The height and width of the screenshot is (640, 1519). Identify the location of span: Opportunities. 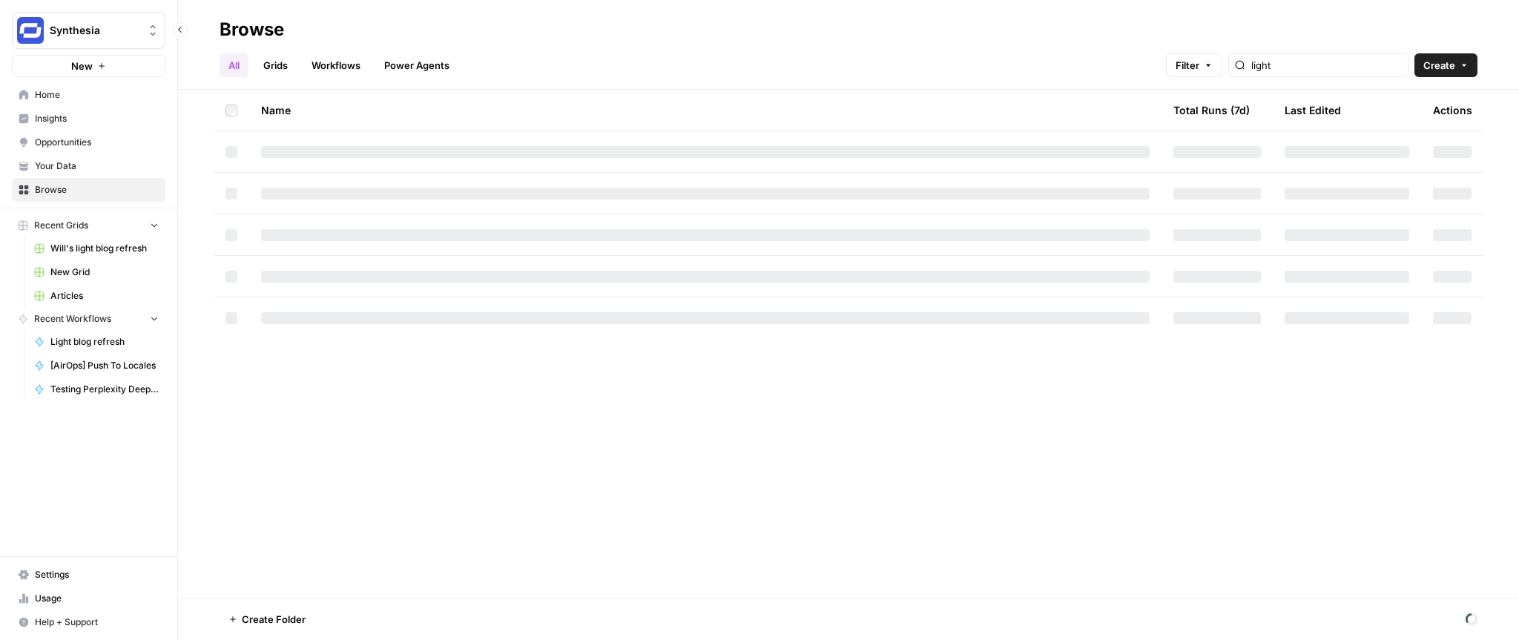
(96, 142).